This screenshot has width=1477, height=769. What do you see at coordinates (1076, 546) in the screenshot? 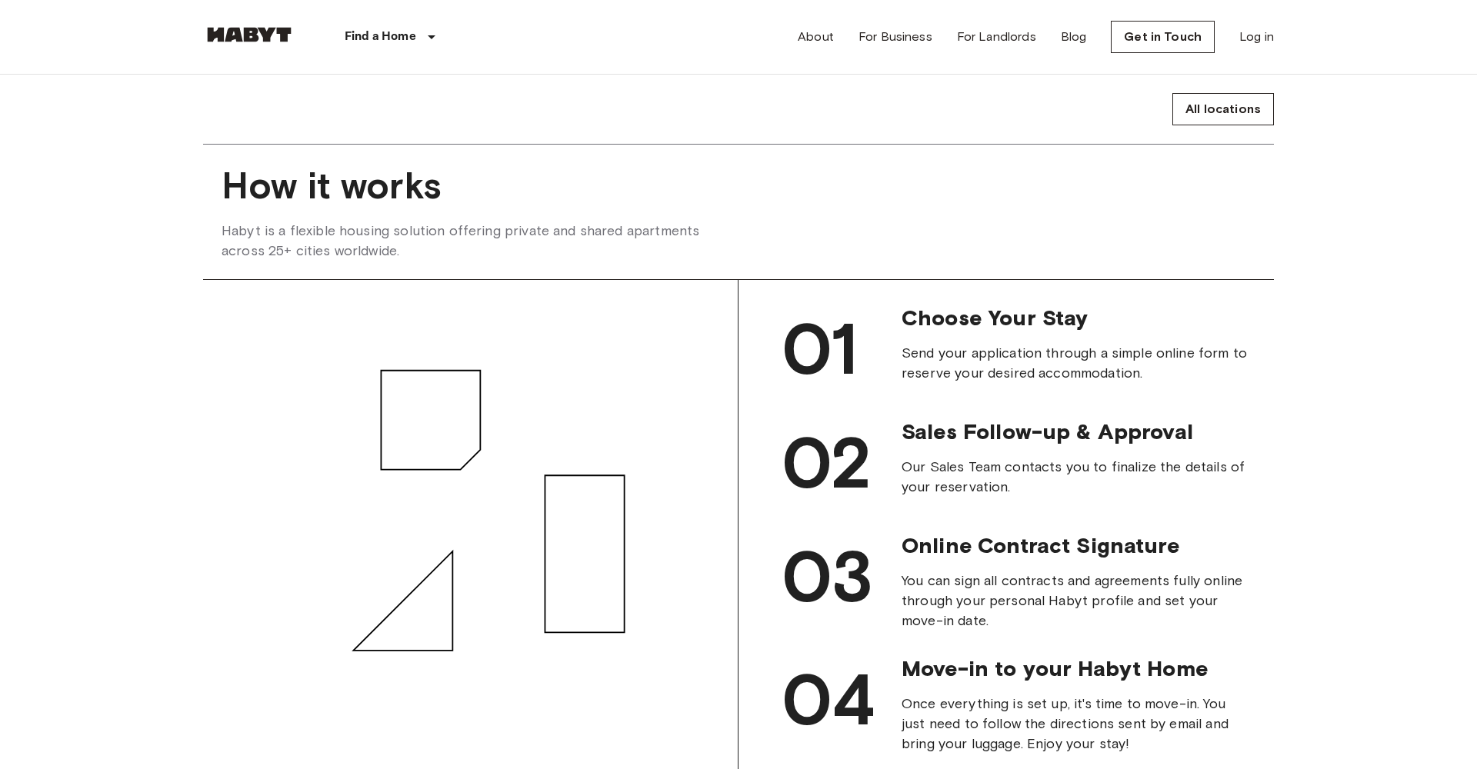
I see `span: Online Contract Signature` at bounding box center [1076, 546].